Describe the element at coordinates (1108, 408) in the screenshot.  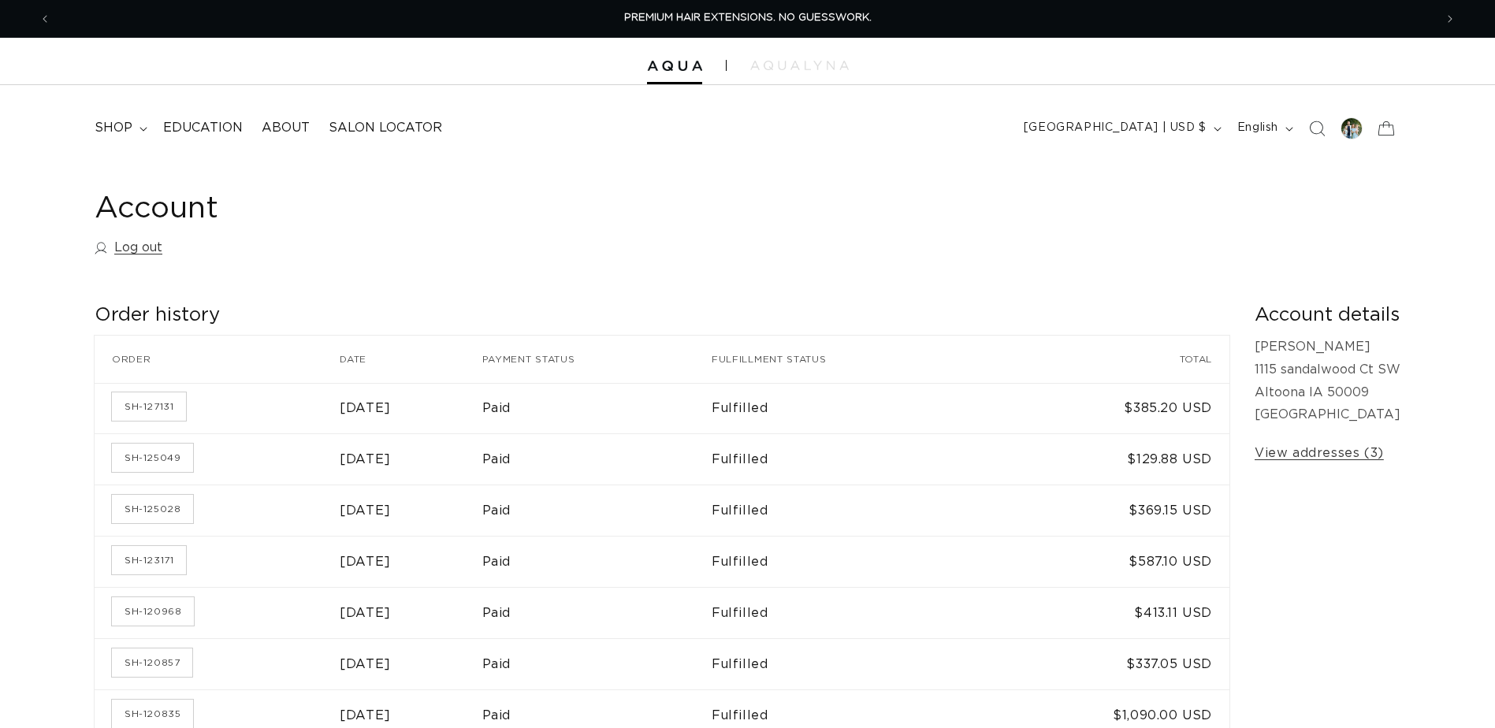
I see `td: $385.20 USD` at that location.